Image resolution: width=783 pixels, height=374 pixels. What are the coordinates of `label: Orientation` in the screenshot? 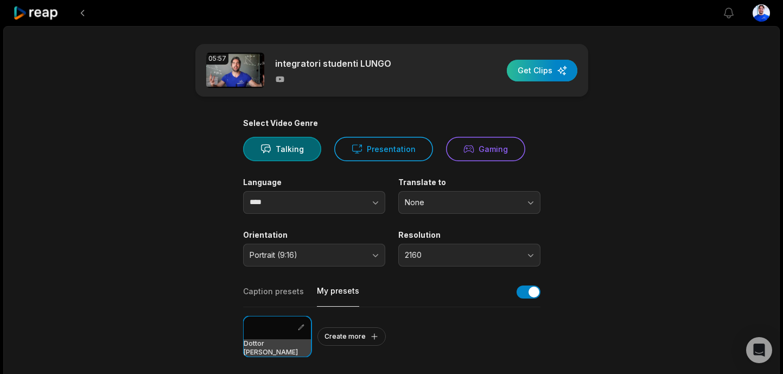 It's located at (314, 235).